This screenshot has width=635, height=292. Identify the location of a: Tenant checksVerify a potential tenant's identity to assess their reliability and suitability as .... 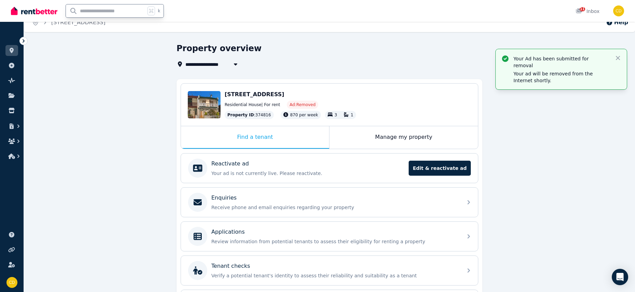
(329, 271).